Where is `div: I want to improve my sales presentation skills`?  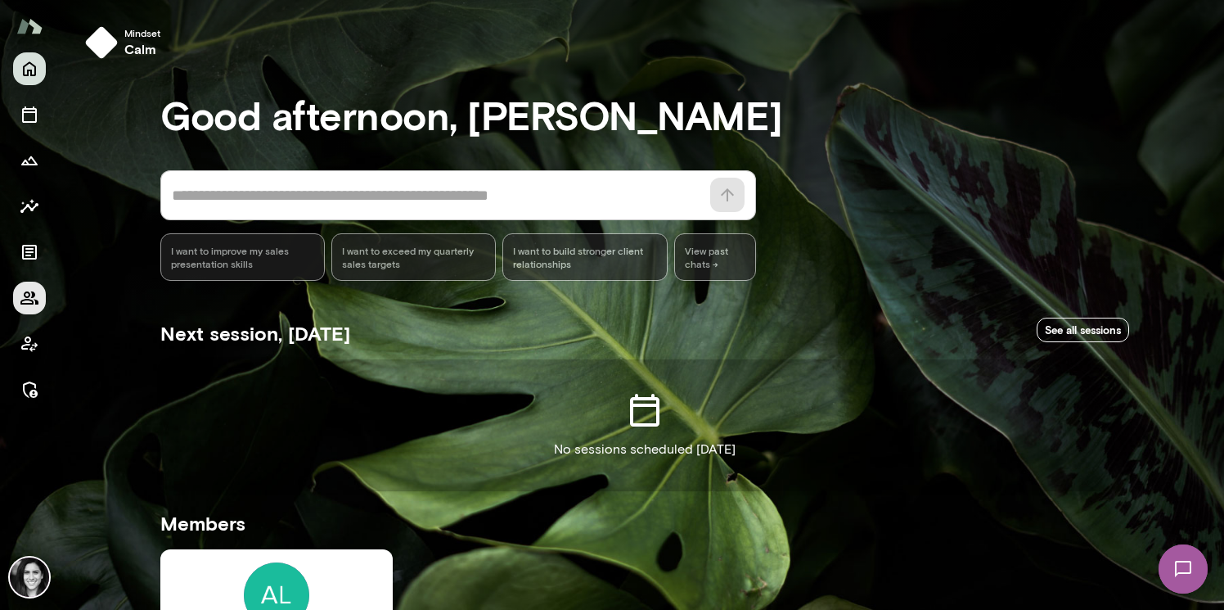 div: I want to improve my sales presentation skills is located at coordinates (242, 257).